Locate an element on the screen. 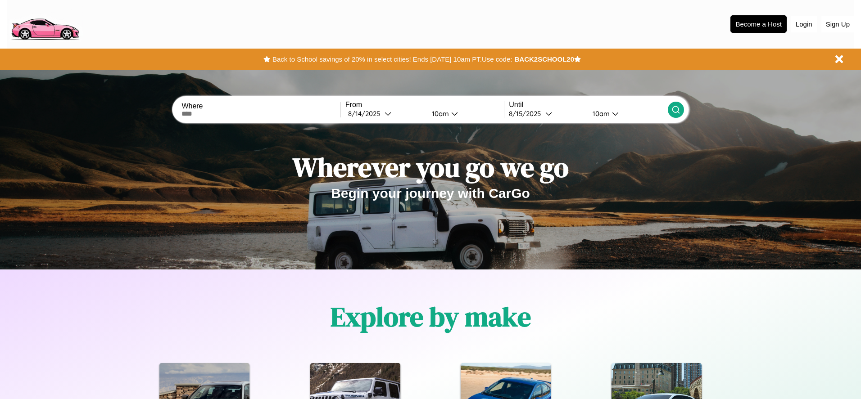 Image resolution: width=861 pixels, height=399 pixels. div: 8 / 15 / 2025 is located at coordinates (527, 113).